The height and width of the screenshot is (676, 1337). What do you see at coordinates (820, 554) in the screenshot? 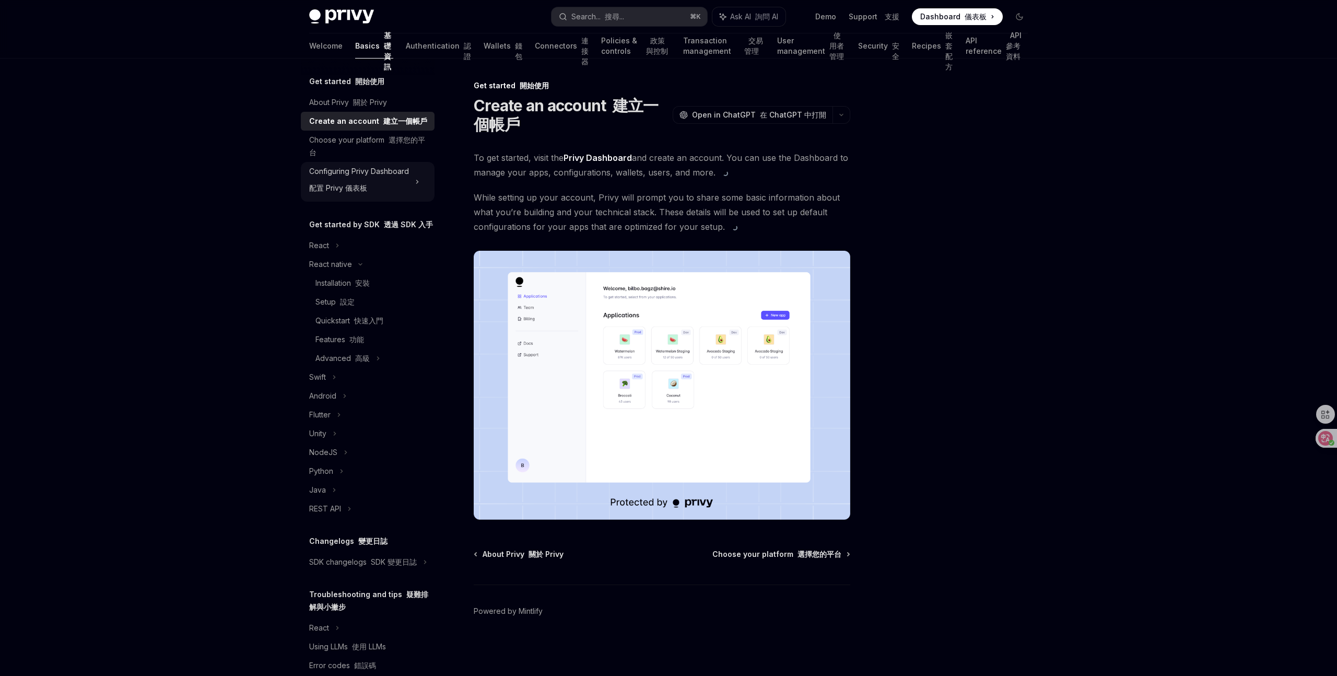
I see `font: 選擇您的平台` at bounding box center [820, 554].